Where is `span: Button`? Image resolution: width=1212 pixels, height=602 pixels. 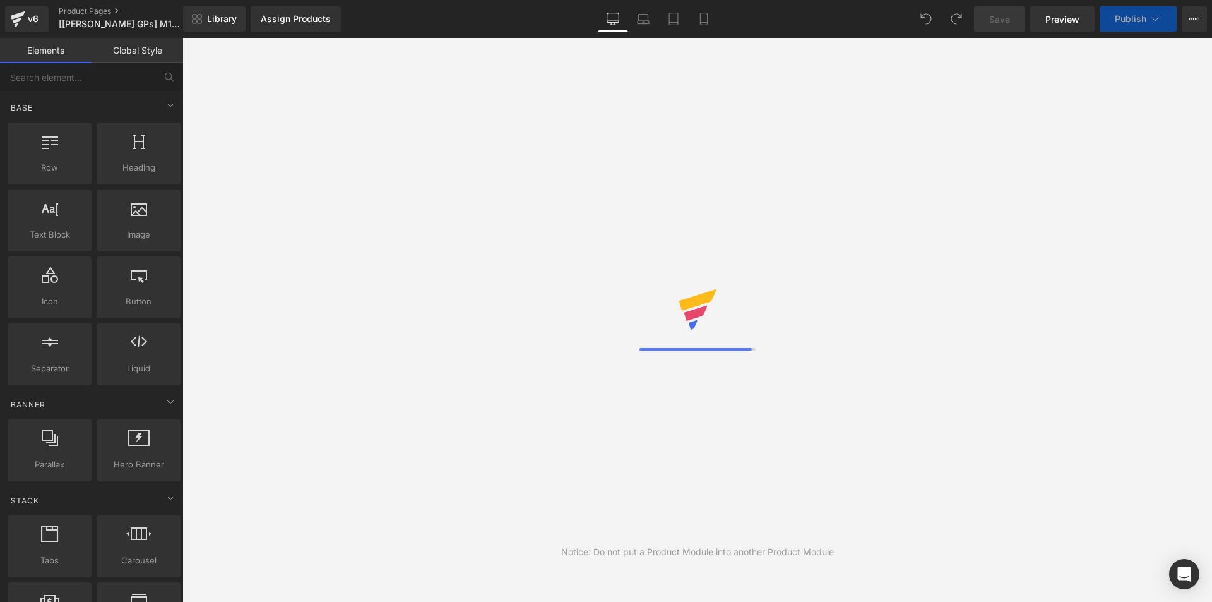
span: Button is located at coordinates (138, 301).